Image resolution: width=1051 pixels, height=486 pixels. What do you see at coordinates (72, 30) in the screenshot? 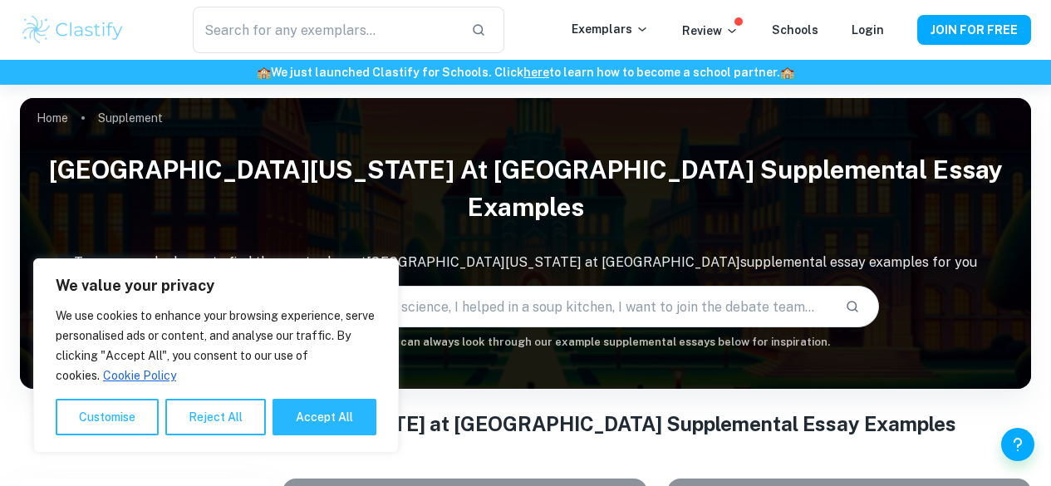
I see `a: Clastify logo` at bounding box center [72, 30].